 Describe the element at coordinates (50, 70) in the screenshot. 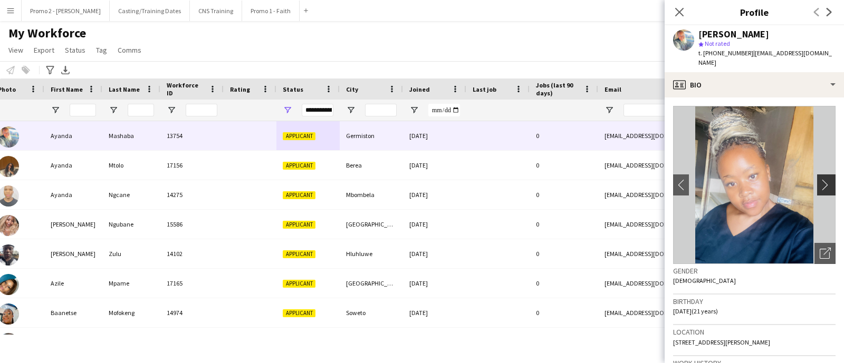

I see `app-action-btn: Advanced filters` at that location.